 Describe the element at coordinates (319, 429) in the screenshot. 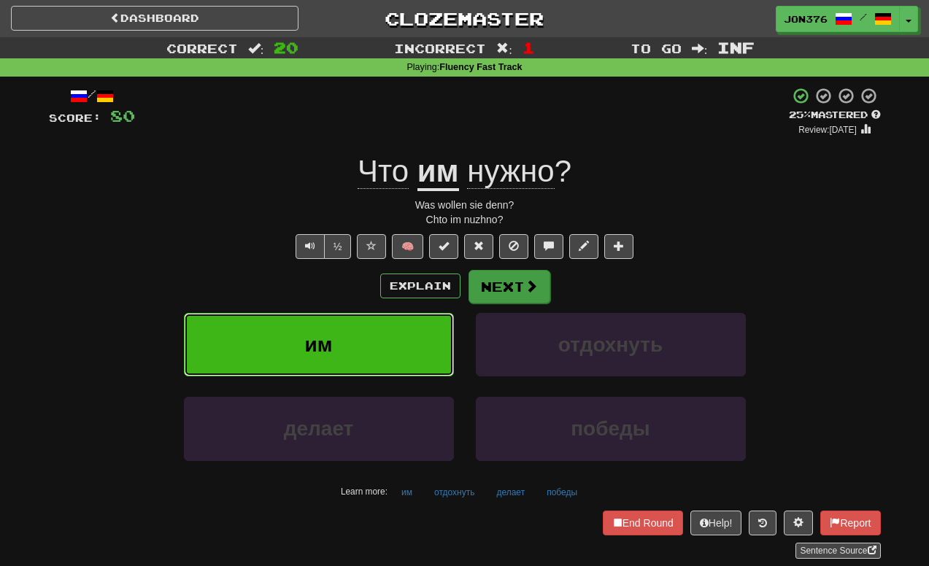

I see `span: делает` at that location.